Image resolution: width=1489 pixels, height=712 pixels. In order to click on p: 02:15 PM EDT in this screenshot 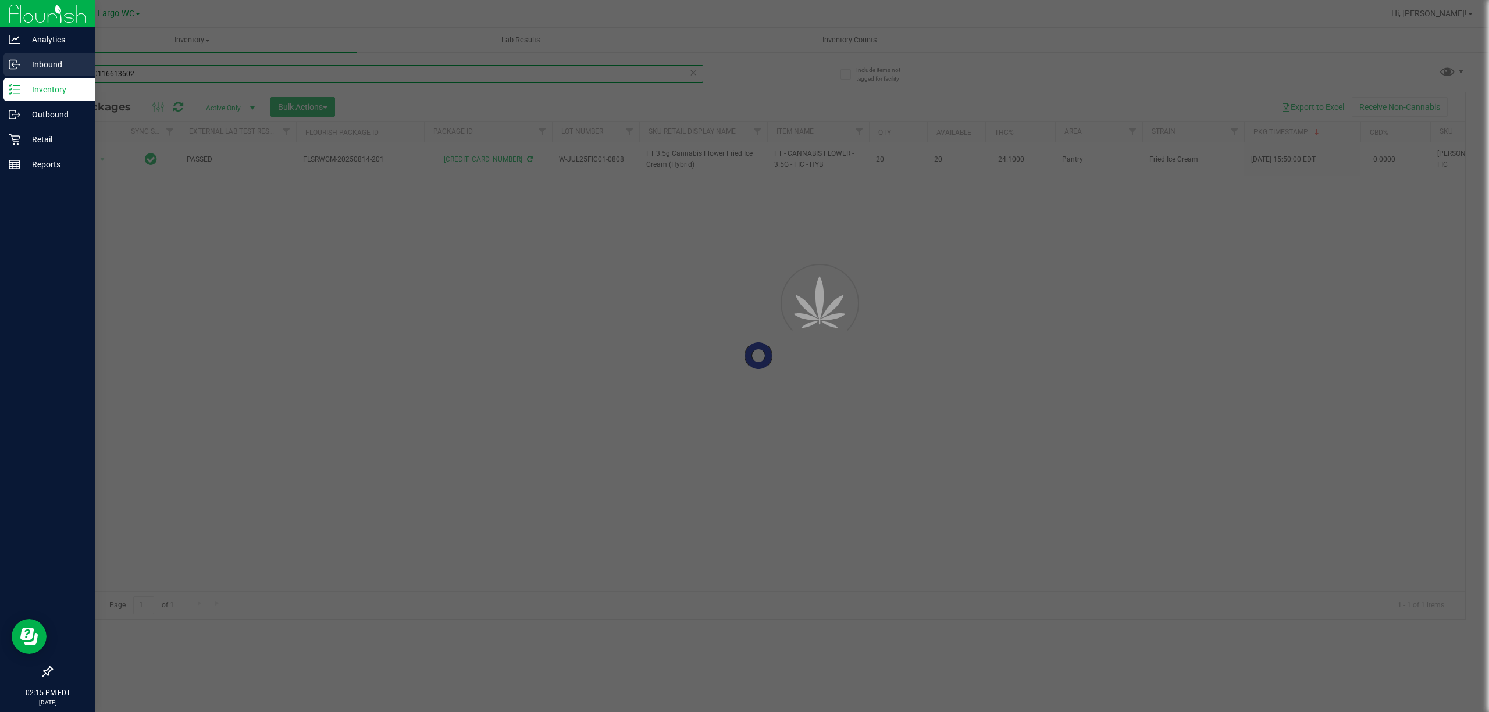, I will do `click(48, 693)`.